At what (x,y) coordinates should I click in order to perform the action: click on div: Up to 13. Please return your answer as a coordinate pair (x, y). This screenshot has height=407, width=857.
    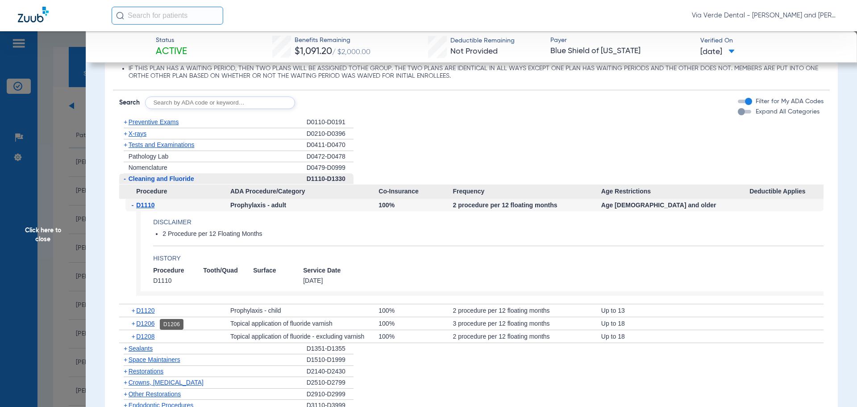
    Looking at the image, I should click on (675, 310).